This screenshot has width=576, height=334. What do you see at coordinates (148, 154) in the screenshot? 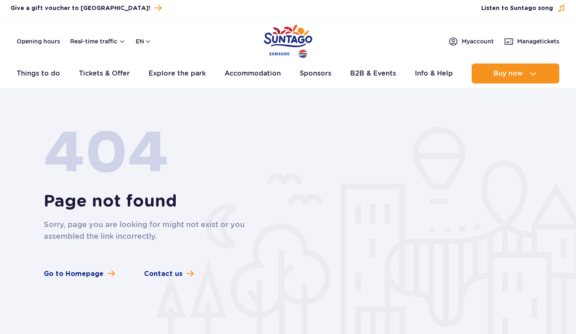
I see `p: 404` at bounding box center [148, 154].